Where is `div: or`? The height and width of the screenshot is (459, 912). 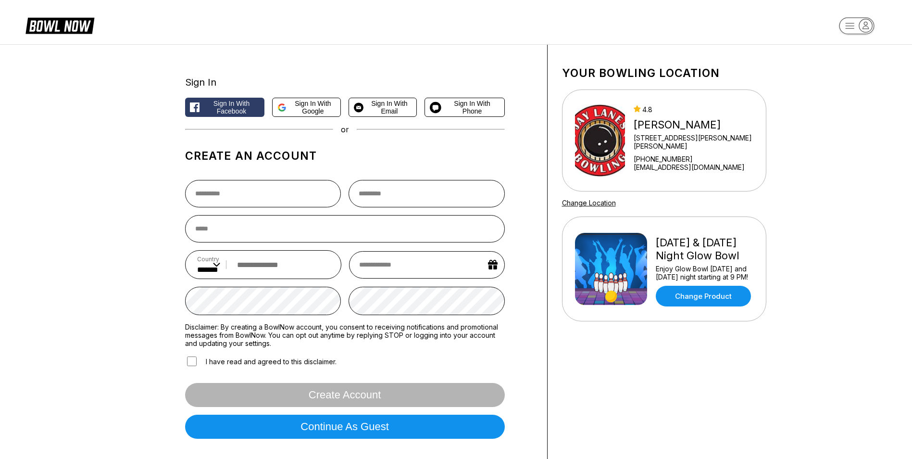 div: or is located at coordinates (345, 129).